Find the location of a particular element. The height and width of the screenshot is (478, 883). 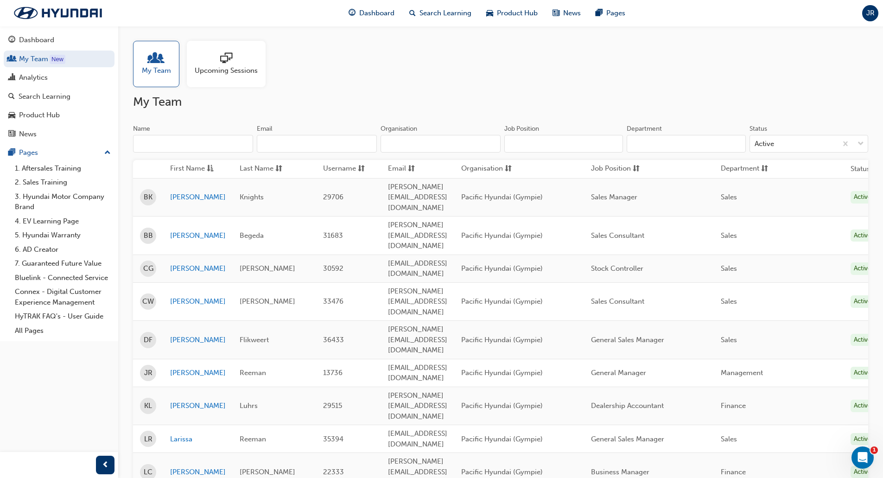

span: pages-icon is located at coordinates (12, 153).